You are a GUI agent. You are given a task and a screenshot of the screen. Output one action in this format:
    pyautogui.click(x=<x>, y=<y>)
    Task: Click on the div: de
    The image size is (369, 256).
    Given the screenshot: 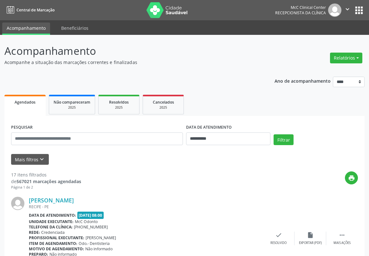 What is the action you would take?
    pyautogui.click(x=46, y=181)
    